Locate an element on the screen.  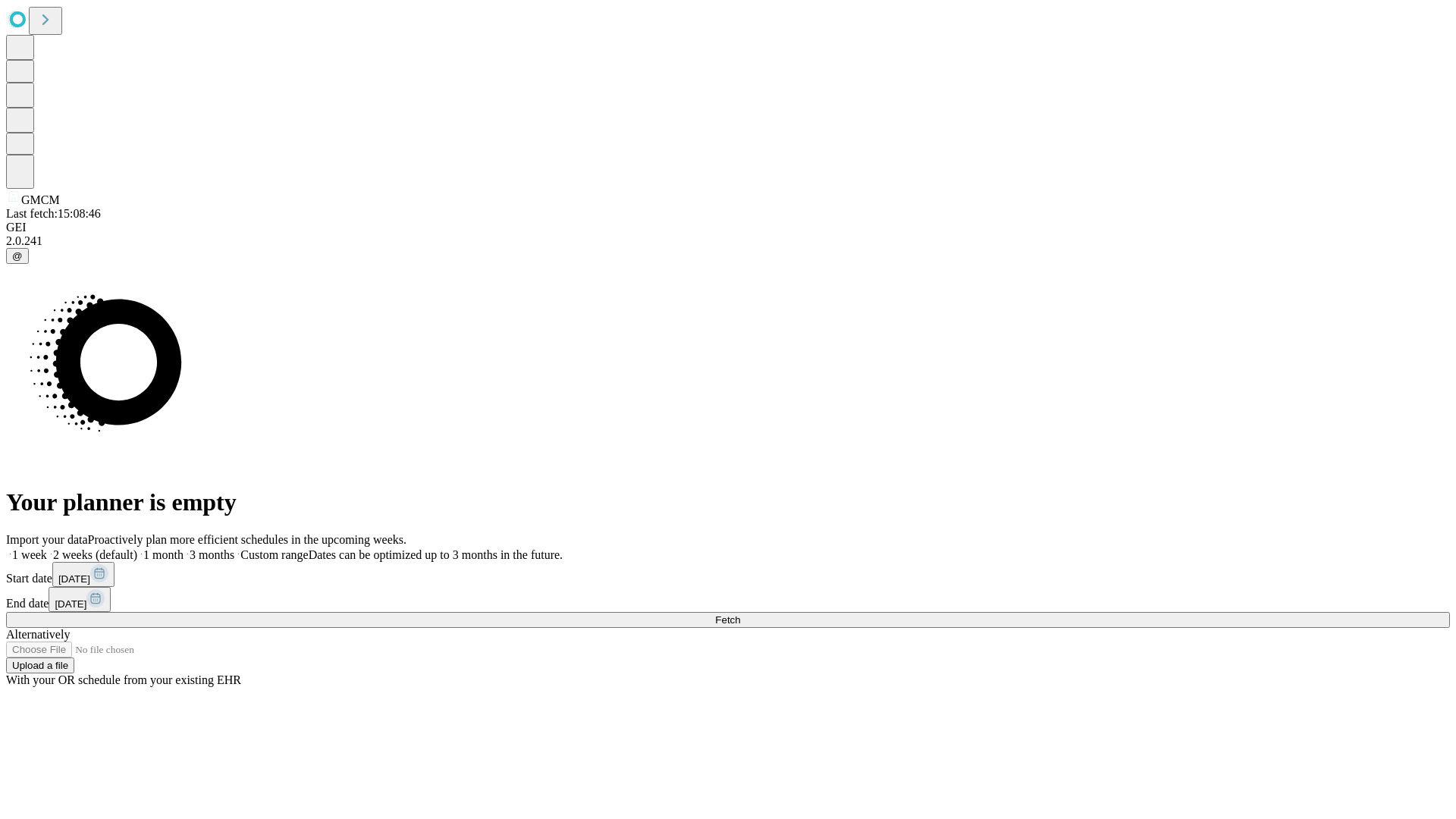
div: 2.0.241 is located at coordinates (728, 241).